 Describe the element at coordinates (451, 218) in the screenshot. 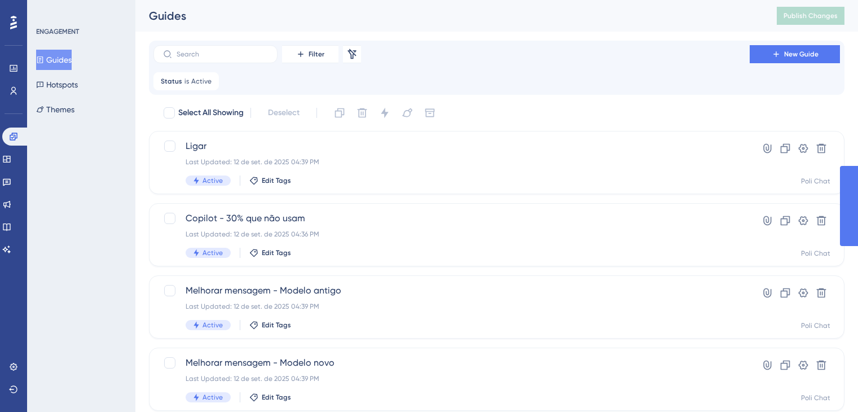

I see `span: Copilot - 30% que não usam` at that location.